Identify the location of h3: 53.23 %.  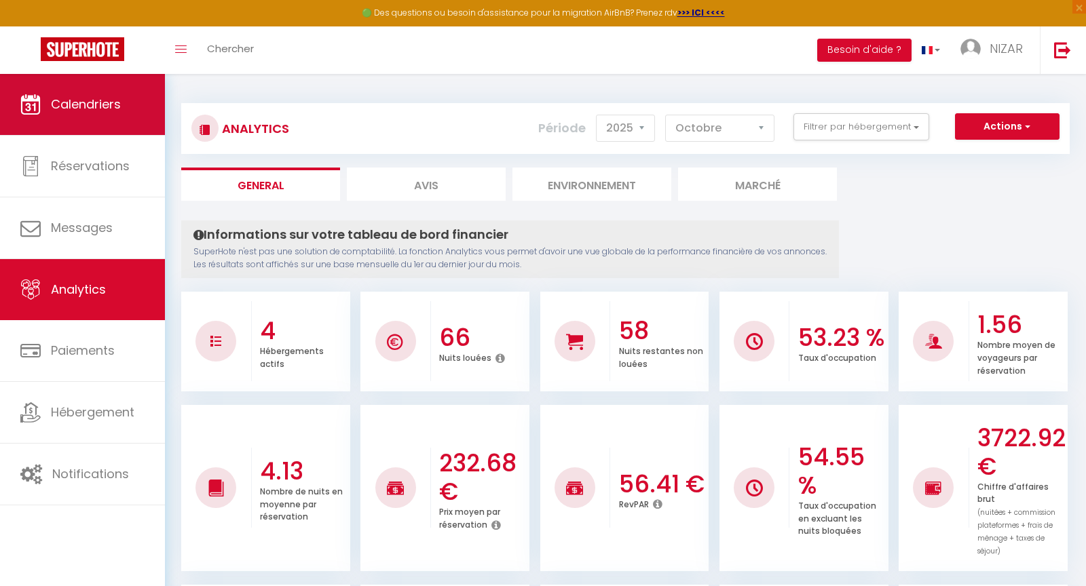
(841, 338).